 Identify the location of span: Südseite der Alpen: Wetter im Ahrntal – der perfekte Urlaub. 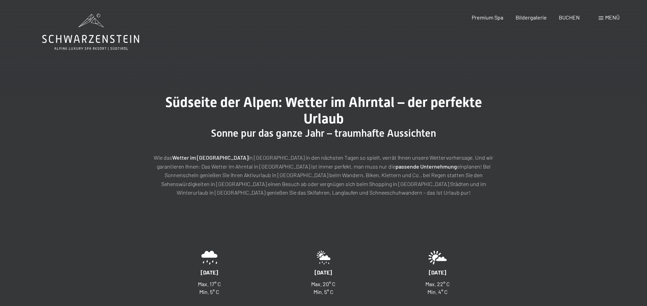
(323, 110).